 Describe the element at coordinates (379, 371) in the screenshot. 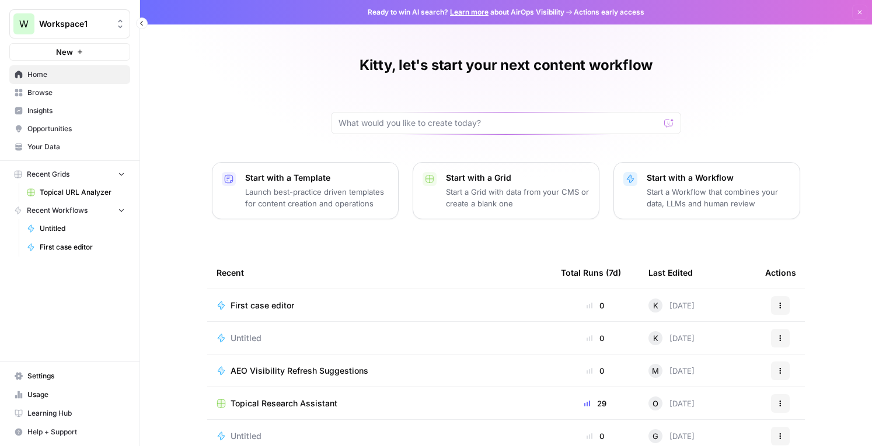

I see `a: AEO Visibility Refresh Suggestions` at that location.